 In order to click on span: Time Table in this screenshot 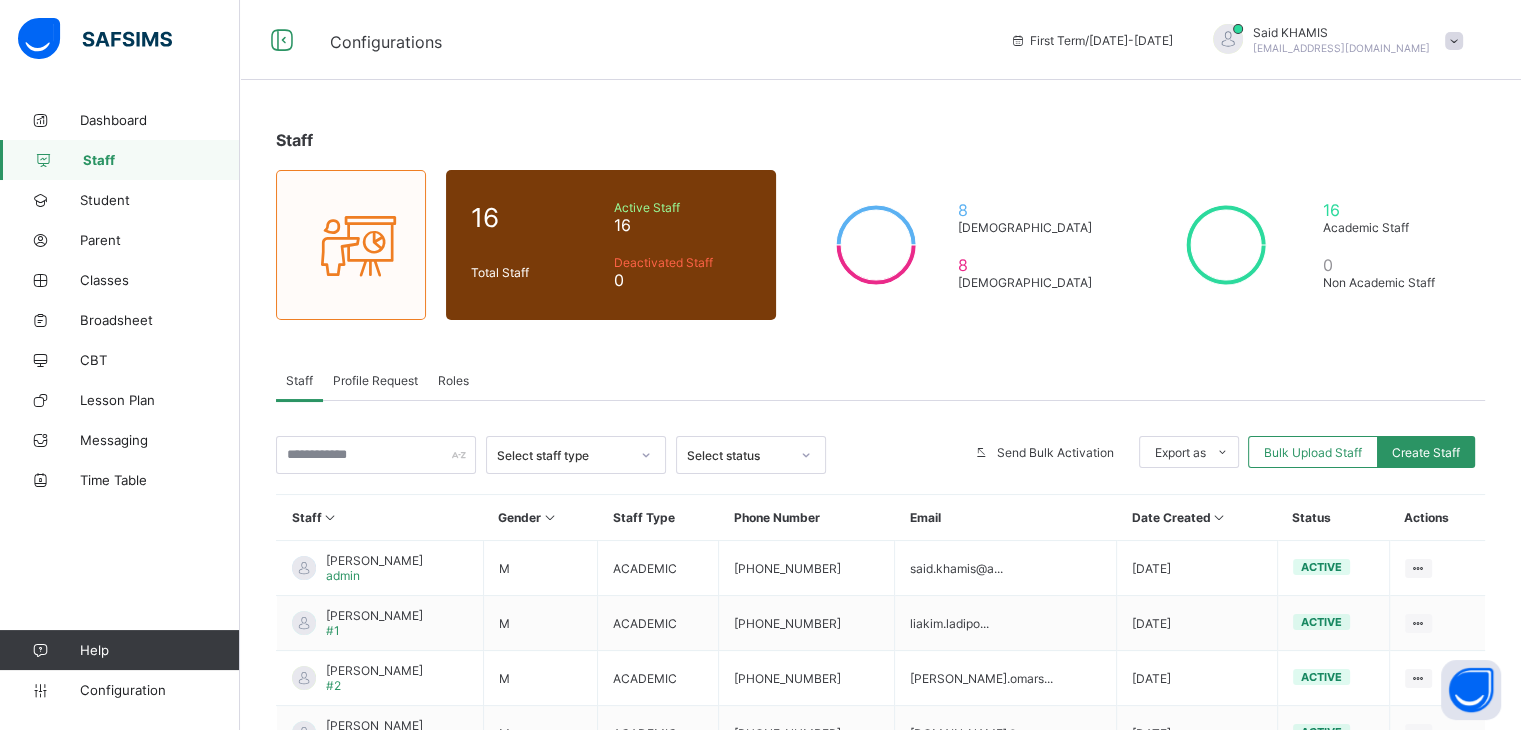, I will do `click(160, 480)`.